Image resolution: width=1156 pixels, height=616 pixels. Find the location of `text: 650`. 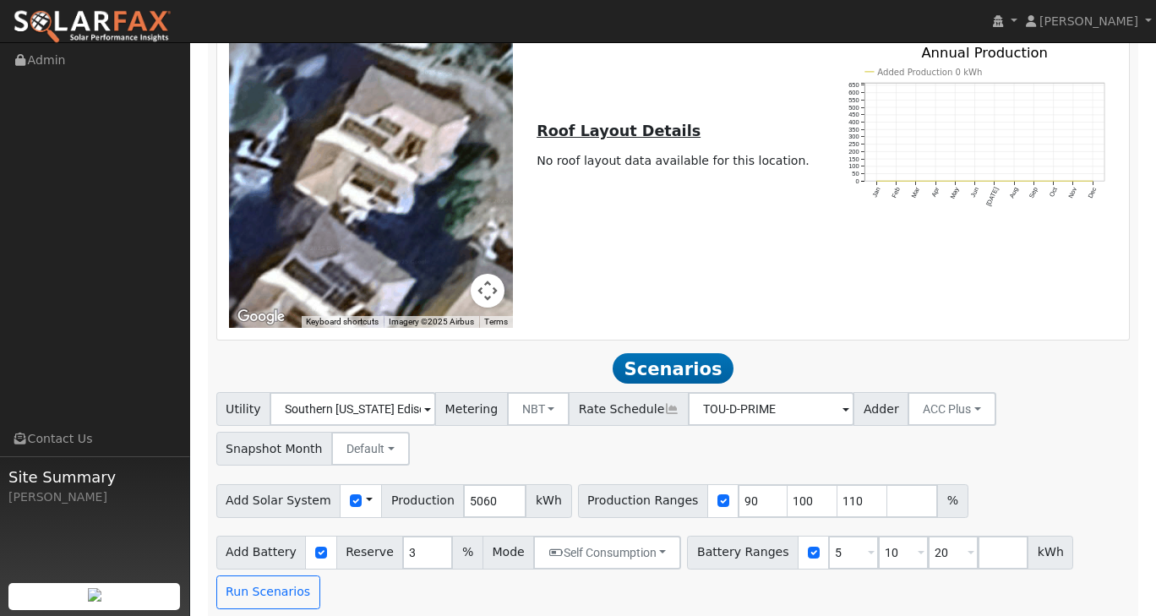

text: 650 is located at coordinates (853, 85).